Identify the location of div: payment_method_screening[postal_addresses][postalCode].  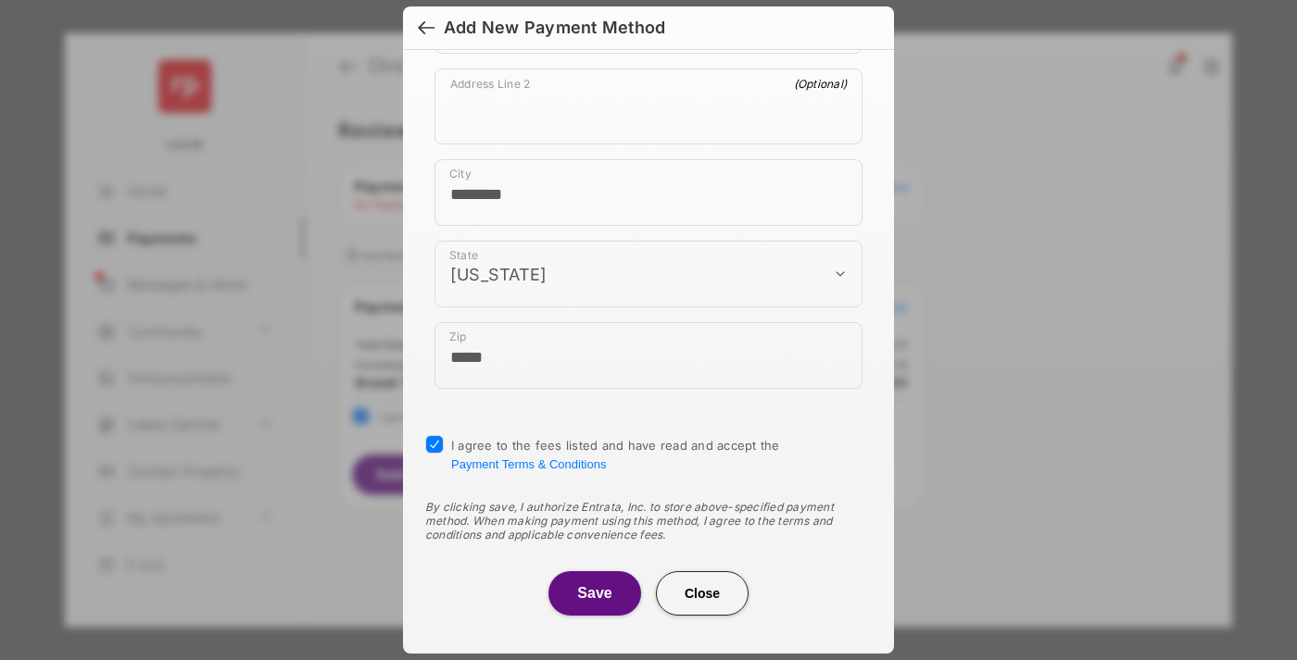
(648, 356).